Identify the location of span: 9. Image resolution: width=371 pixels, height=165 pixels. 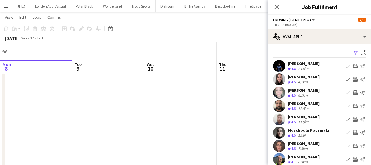
(78, 68).